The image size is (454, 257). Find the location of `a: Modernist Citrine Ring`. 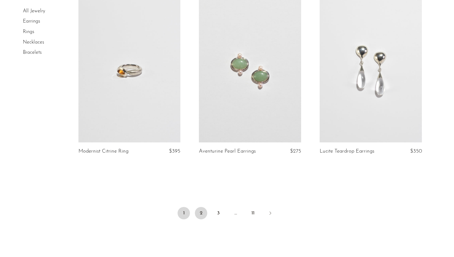

a: Modernist Citrine Ring is located at coordinates (104, 151).